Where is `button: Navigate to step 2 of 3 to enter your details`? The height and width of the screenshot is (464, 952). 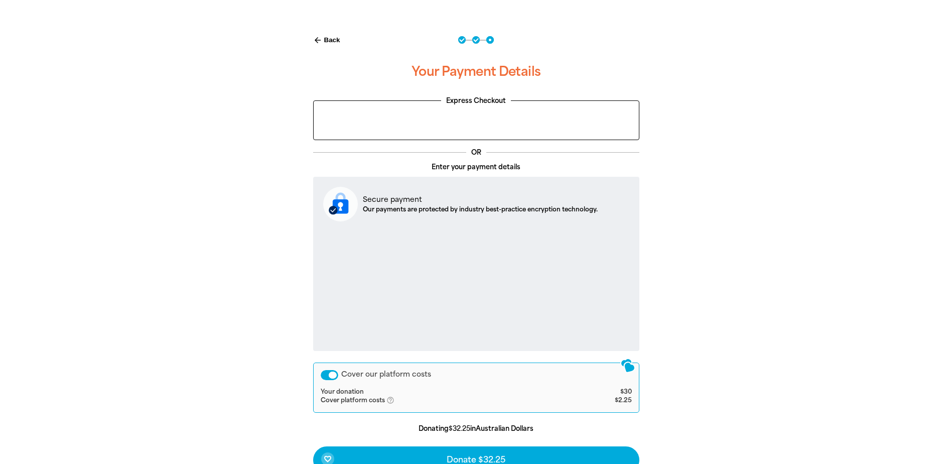 button: Navigate to step 2 of 3 to enter your details is located at coordinates (476, 40).